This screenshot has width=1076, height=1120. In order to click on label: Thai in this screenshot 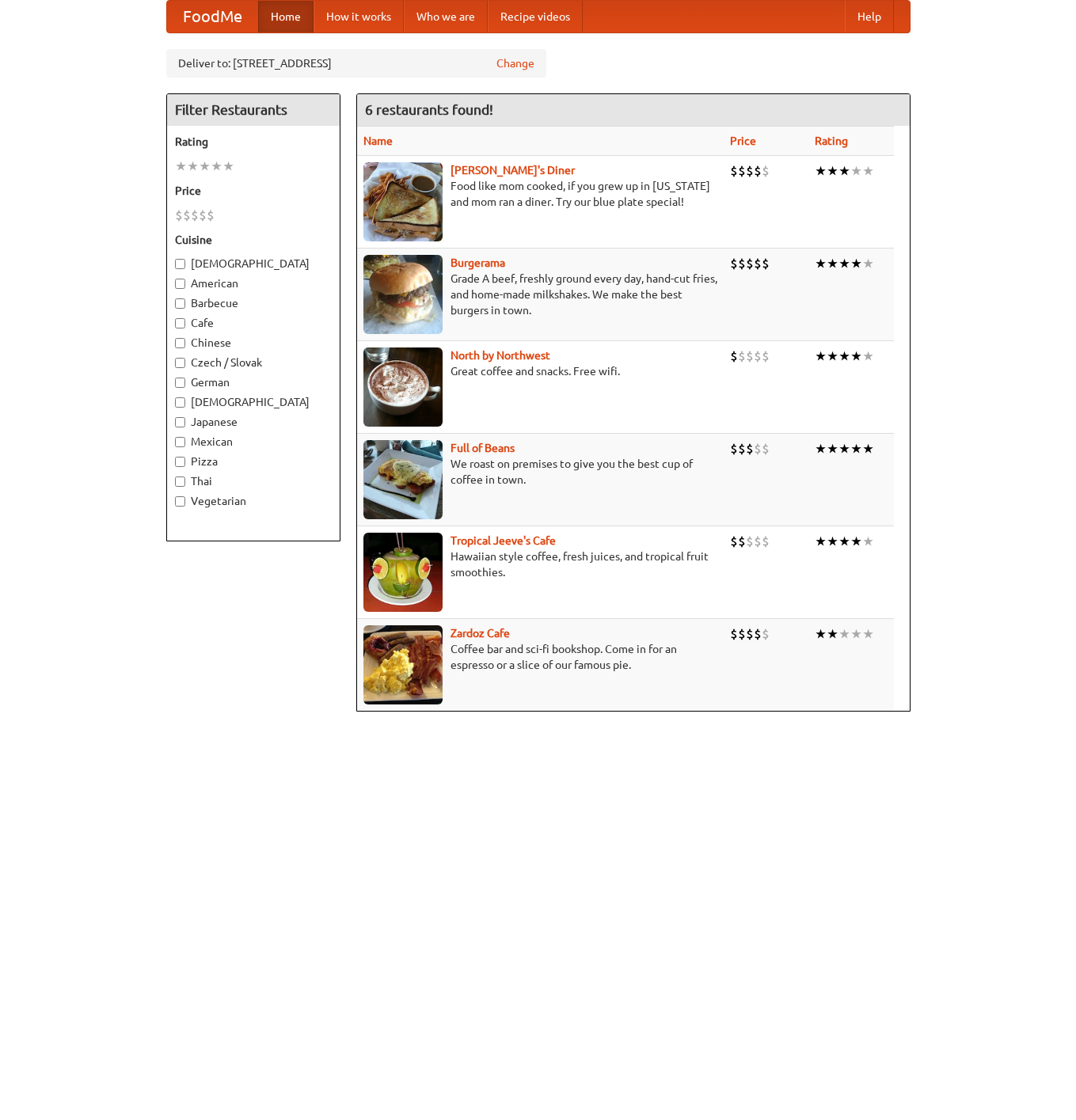, I will do `click(253, 481)`.